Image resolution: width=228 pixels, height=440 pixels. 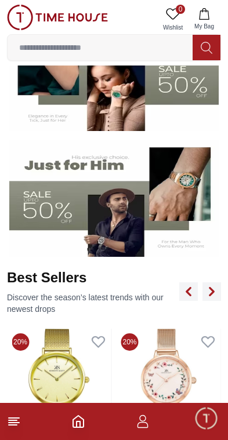 What do you see at coordinates (204, 26) in the screenshot?
I see `span: My Bag` at bounding box center [204, 26].